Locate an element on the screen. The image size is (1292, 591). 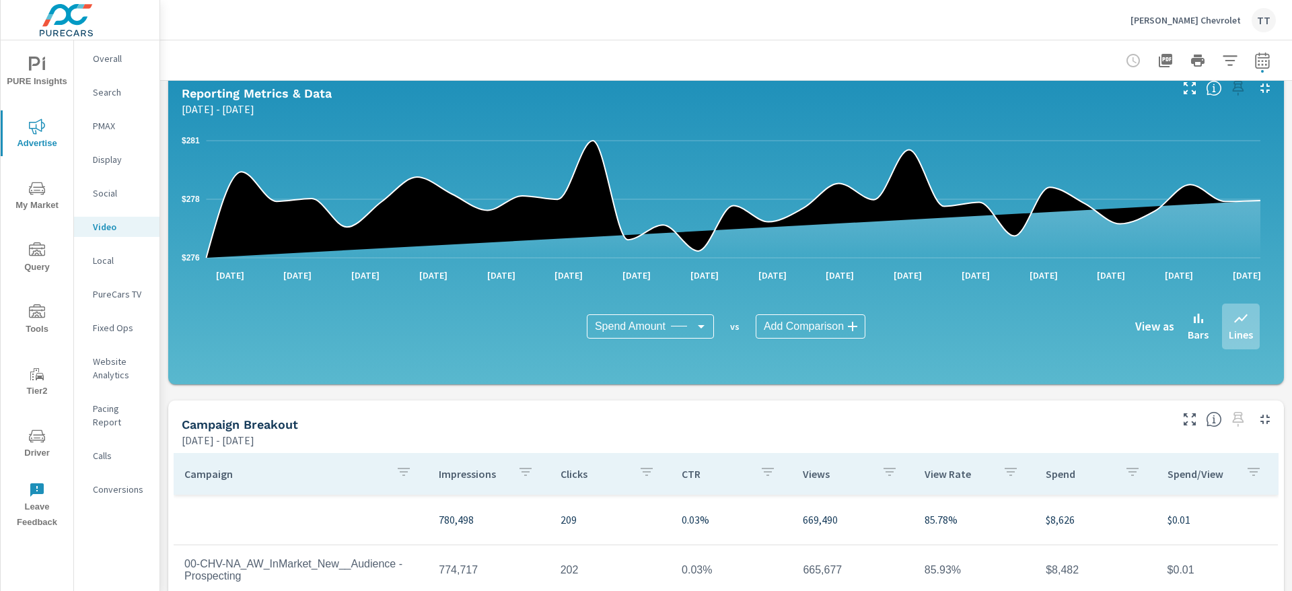
p: Local is located at coordinates (120, 260).